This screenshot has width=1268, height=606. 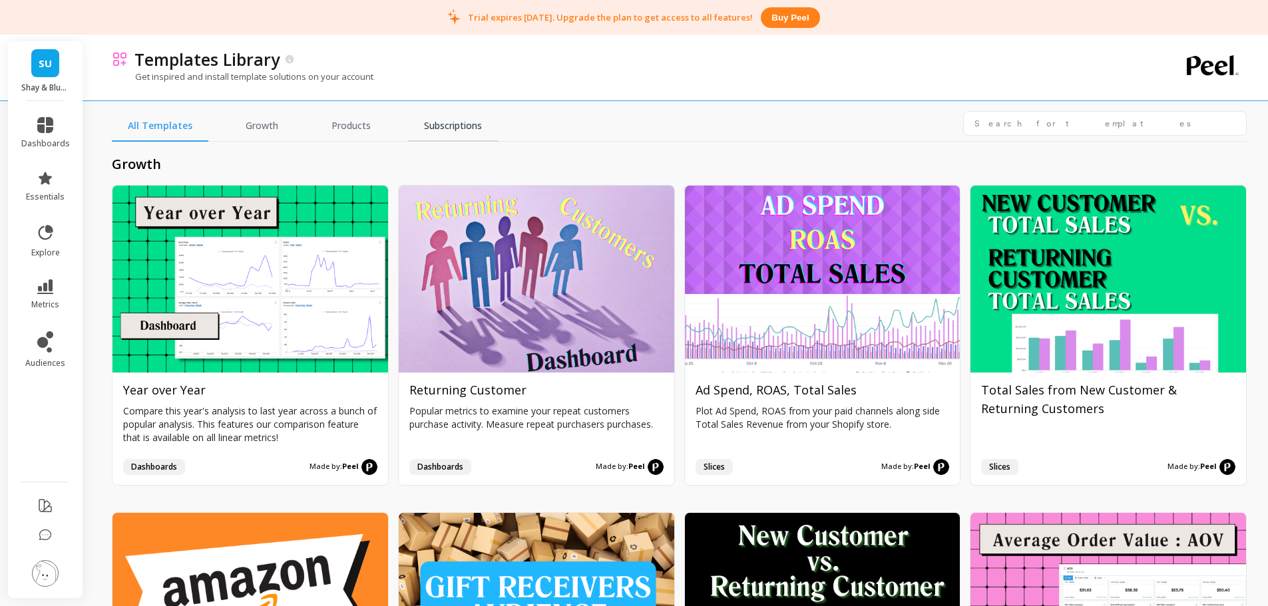 I want to click on a: All Templates, so click(x=160, y=126).